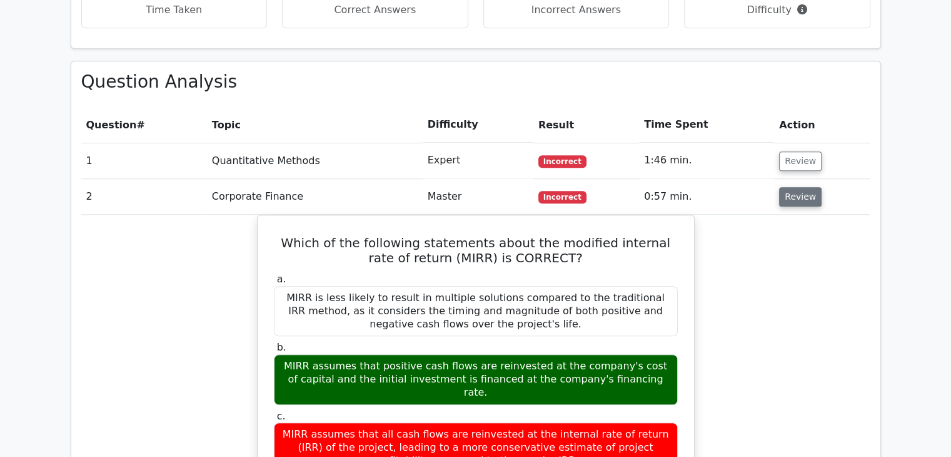 Image resolution: width=951 pixels, height=457 pixels. Describe the element at coordinates (175, 10) in the screenshot. I see `p: Time Taken` at that location.